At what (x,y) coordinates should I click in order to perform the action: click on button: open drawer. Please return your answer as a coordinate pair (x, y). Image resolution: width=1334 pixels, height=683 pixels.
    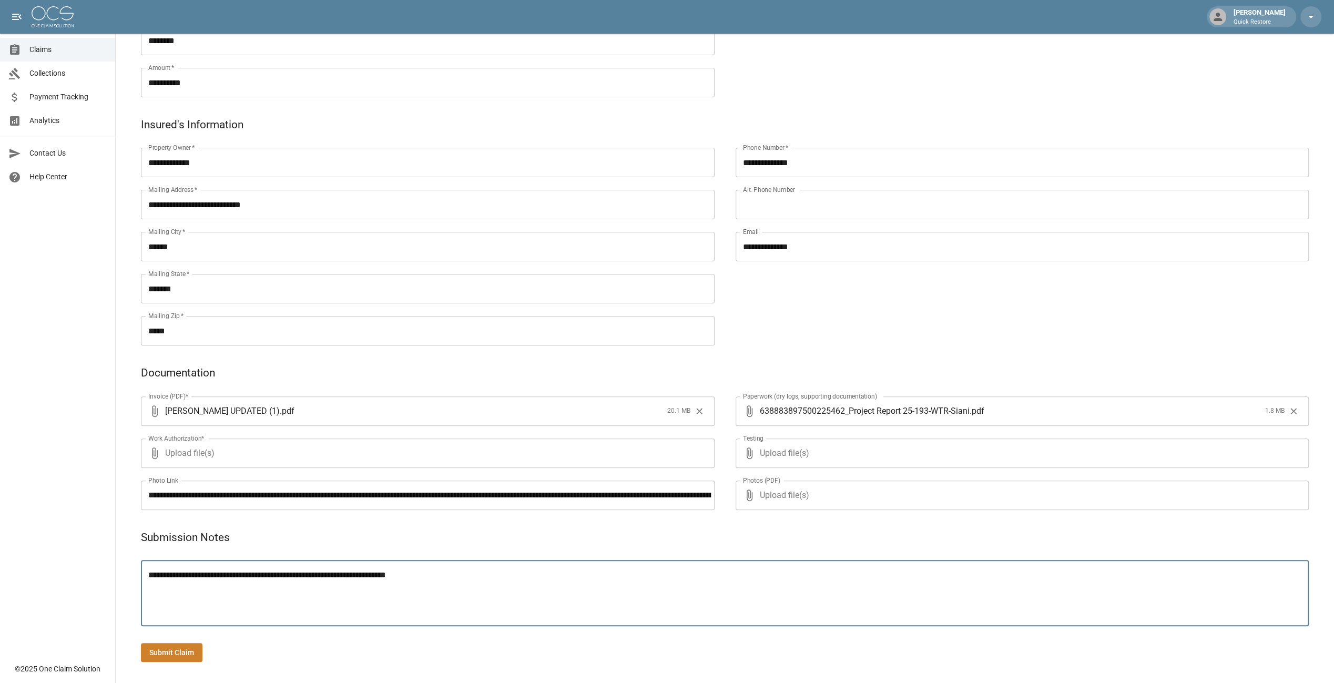
    Looking at the image, I should click on (17, 17).